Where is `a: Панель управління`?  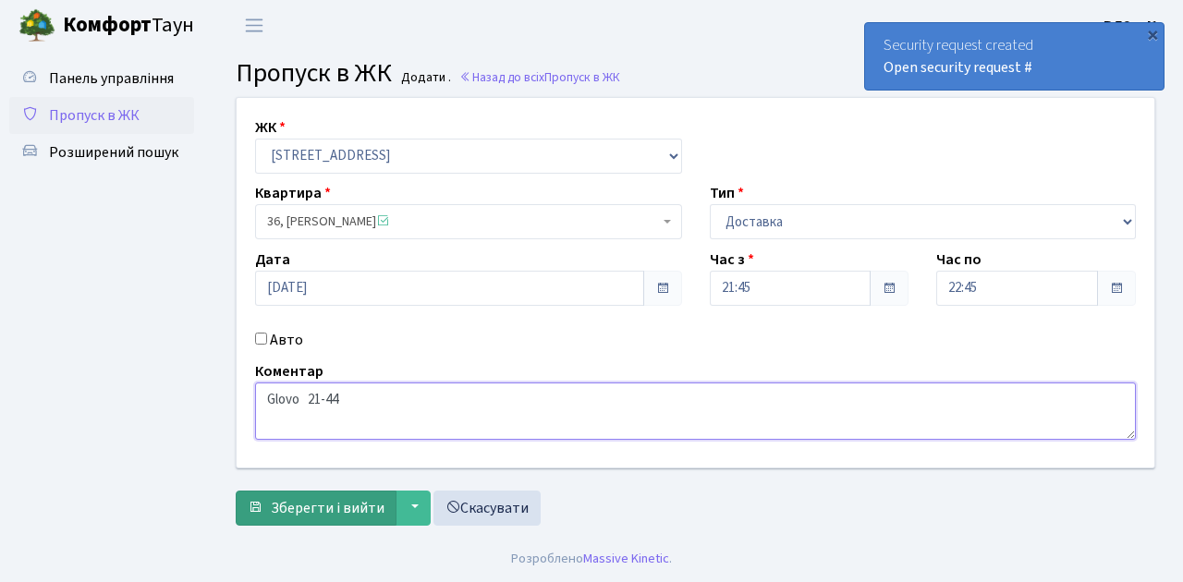
a: Панель управління is located at coordinates (102, 79).